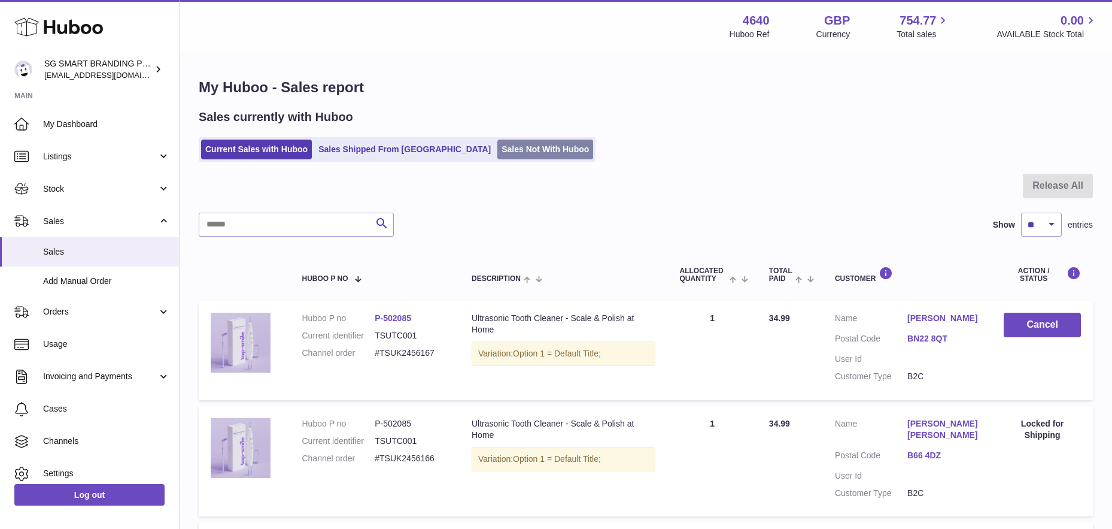 The image size is (1112, 529). I want to click on span: Cases, so click(107, 408).